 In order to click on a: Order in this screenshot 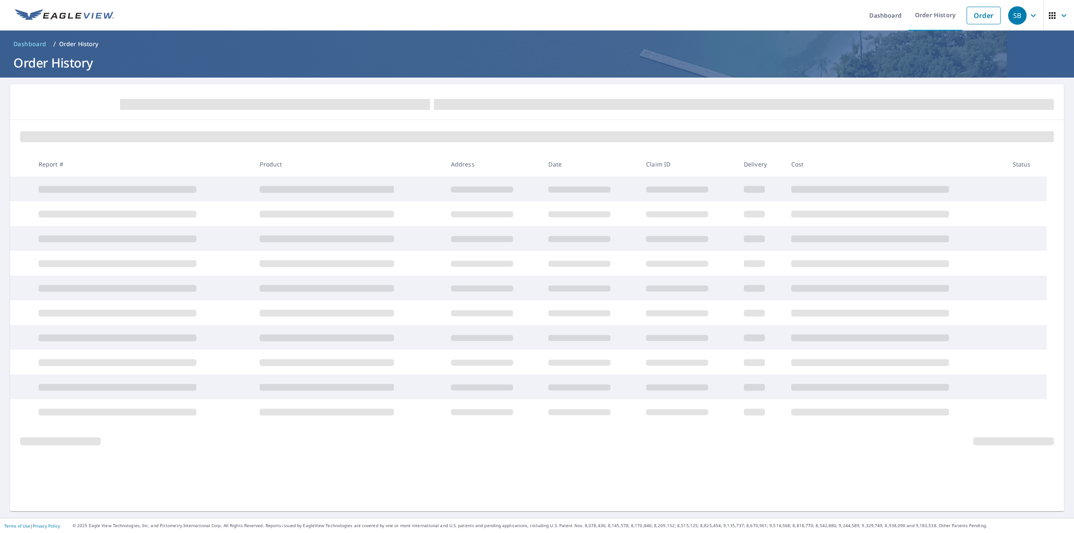, I will do `click(983, 16)`.